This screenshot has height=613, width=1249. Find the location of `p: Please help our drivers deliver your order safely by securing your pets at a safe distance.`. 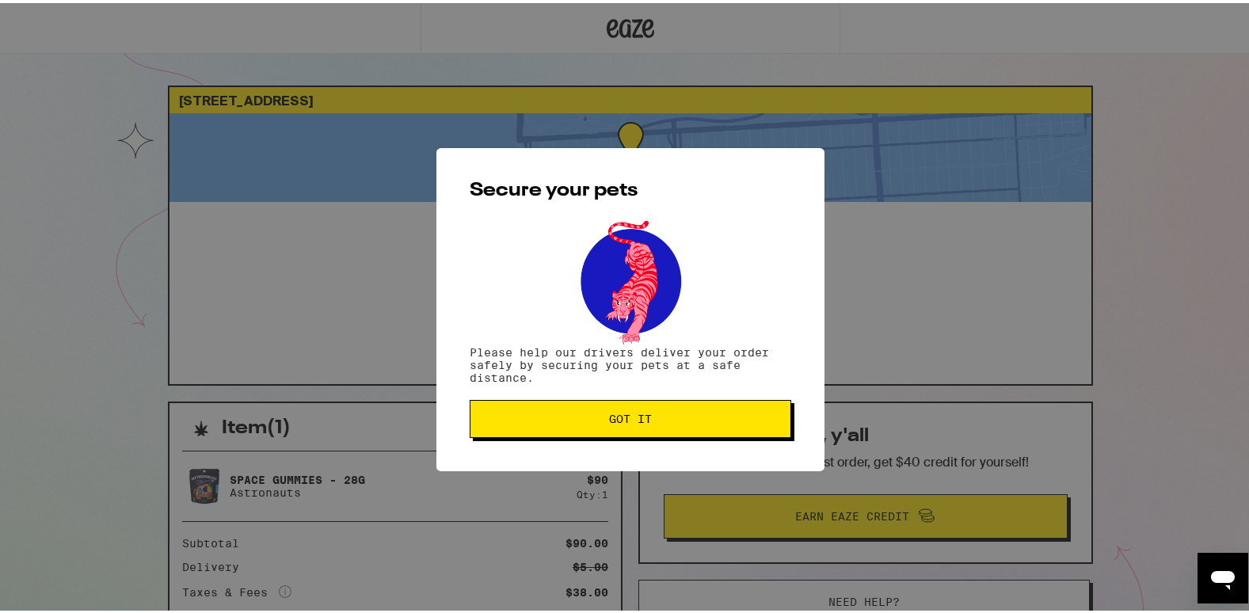

p: Please help our drivers deliver your order safely by securing your pets at a safe distance. is located at coordinates (630, 362).